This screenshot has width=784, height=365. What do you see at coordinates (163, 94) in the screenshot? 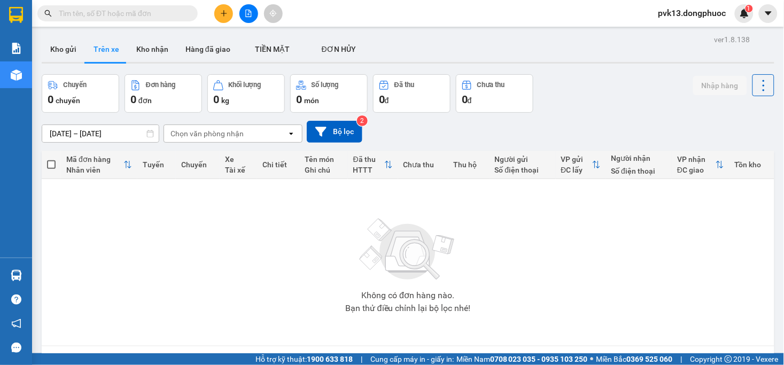
I see `button: Đơn hàng0đơn` at bounding box center [163, 94].